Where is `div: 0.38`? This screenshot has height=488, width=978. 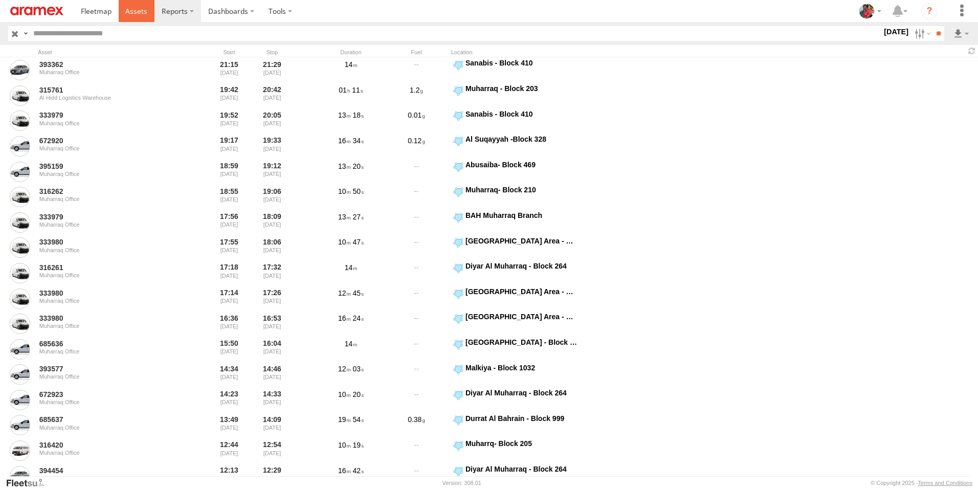
div: 0.38 is located at coordinates (416, 426).